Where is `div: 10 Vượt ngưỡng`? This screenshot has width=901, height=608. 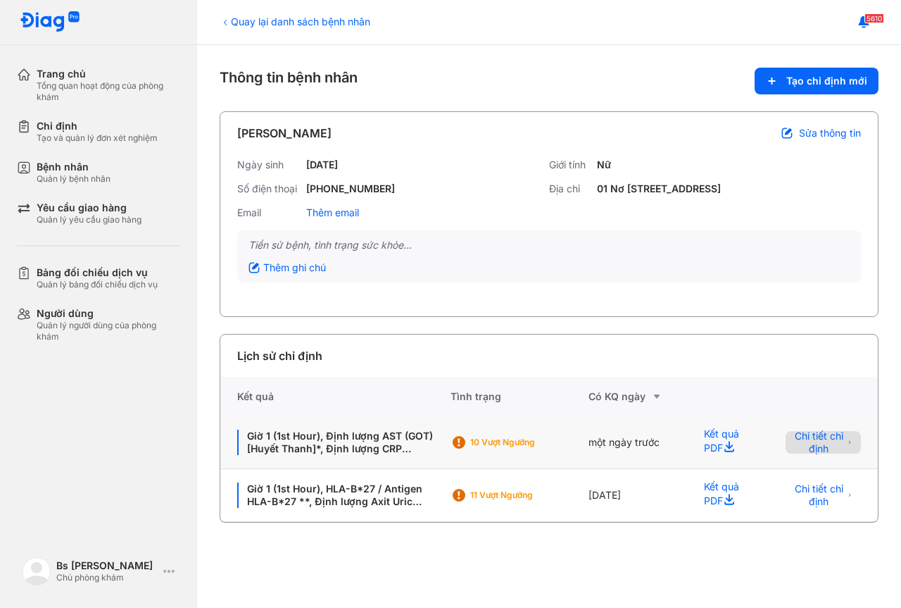
div: 10 Vượt ngưỡng is located at coordinates (527, 442).